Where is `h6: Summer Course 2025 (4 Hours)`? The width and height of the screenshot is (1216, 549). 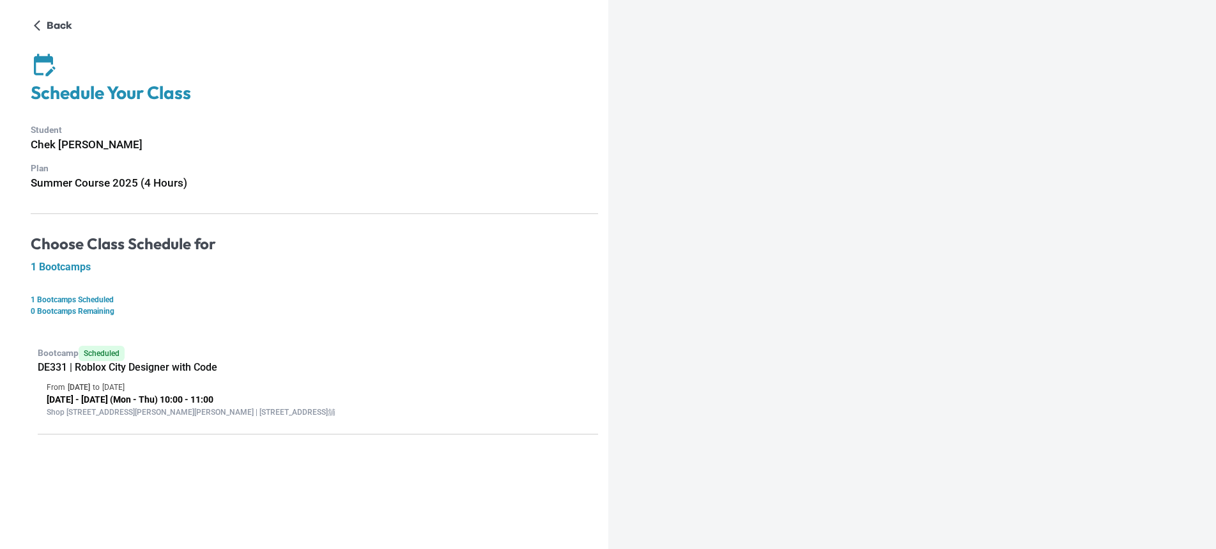 h6: Summer Course 2025 (4 Hours) is located at coordinates (314, 183).